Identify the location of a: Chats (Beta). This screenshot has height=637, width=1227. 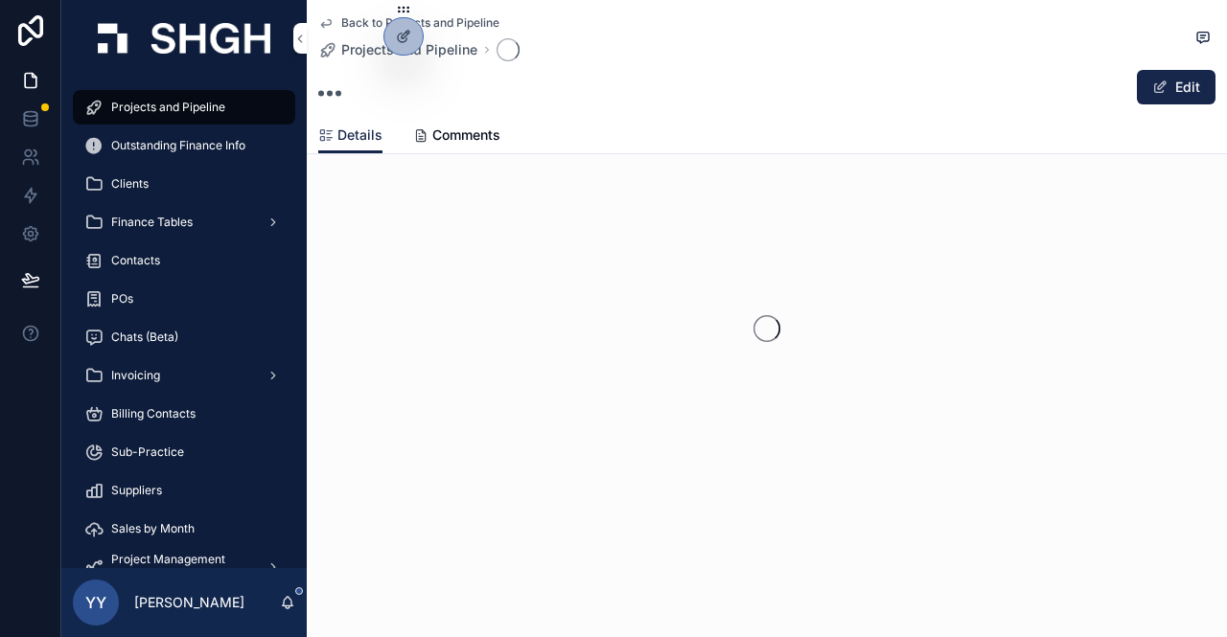
(184, 337).